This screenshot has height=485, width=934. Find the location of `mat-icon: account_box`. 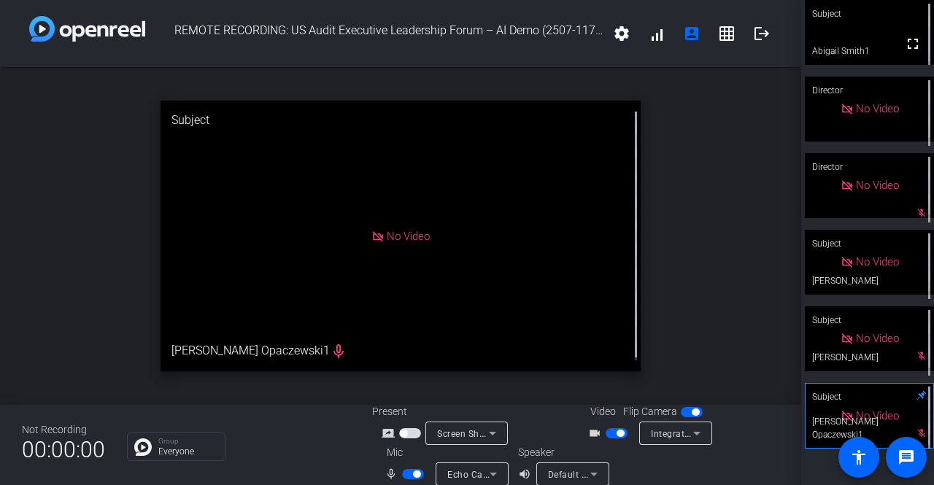

mat-icon: account_box is located at coordinates (691, 34).